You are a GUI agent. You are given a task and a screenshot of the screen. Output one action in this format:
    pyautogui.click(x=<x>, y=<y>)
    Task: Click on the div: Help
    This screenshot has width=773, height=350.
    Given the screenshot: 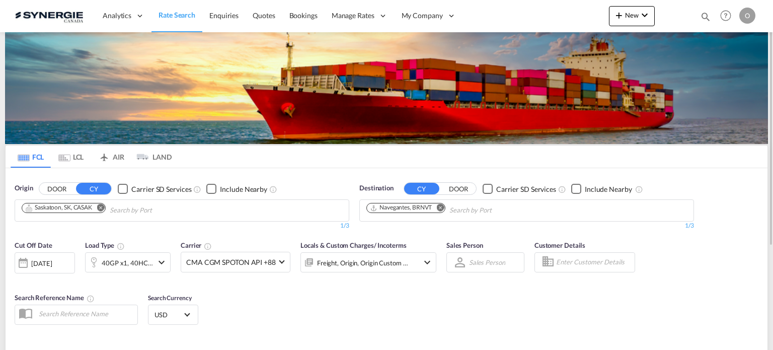 What is the action you would take?
    pyautogui.click(x=728, y=16)
    